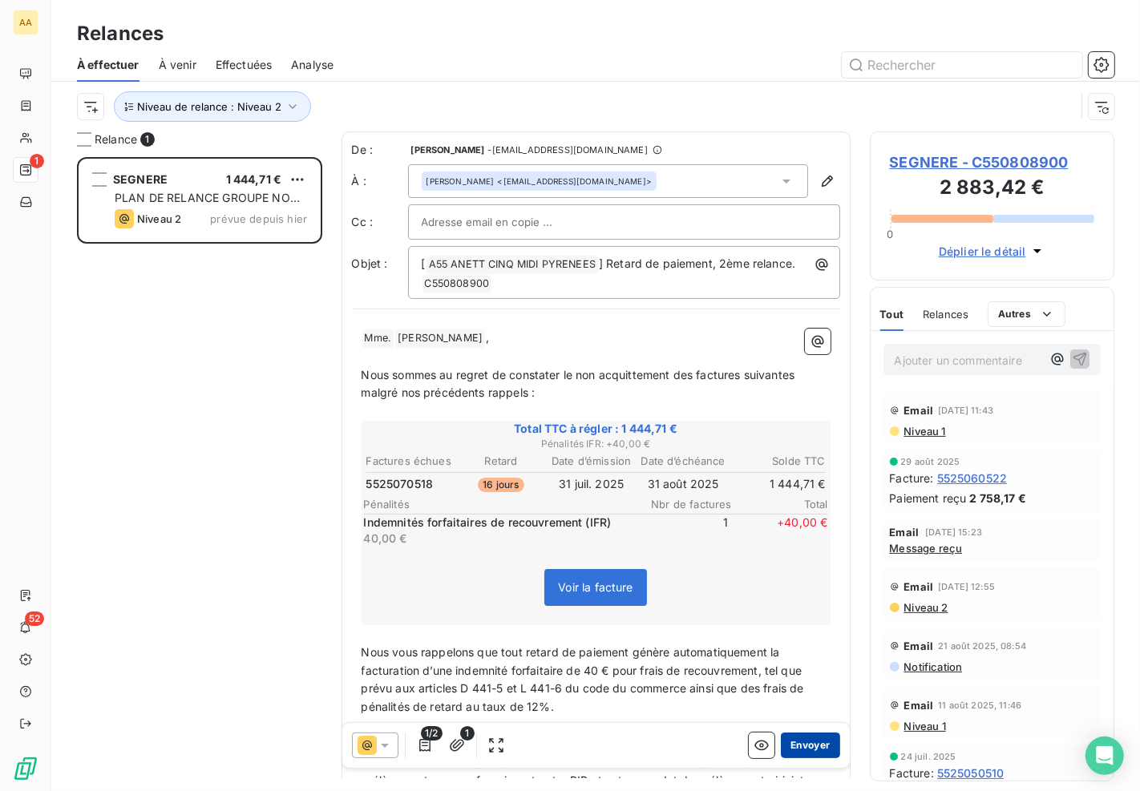 This screenshot has height=791, width=1140. Describe the element at coordinates (982, 251) in the screenshot. I see `span: Déplier le détail` at that location.